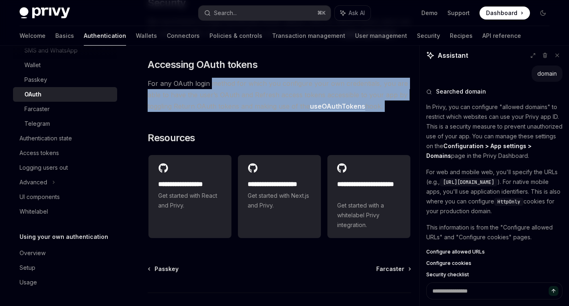 This screenshot has height=306, width=569. What do you see at coordinates (39, 197) in the screenshot?
I see `div: UI components` at bounding box center [39, 197].